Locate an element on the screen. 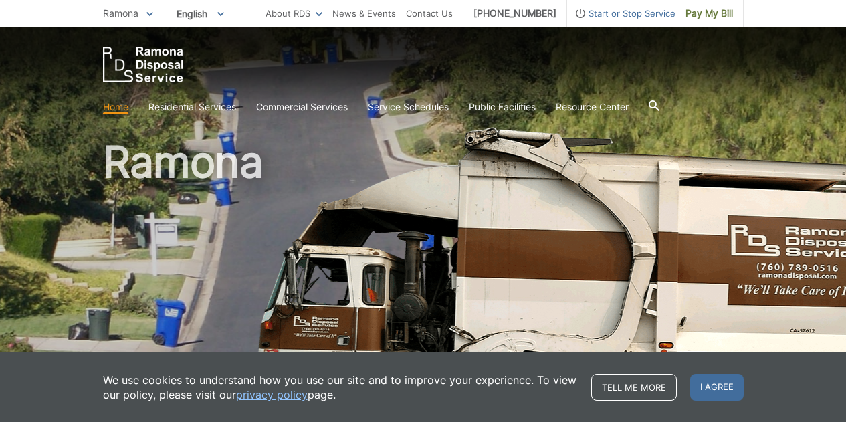 This screenshot has height=422, width=846. span: I agree is located at coordinates (717, 387).